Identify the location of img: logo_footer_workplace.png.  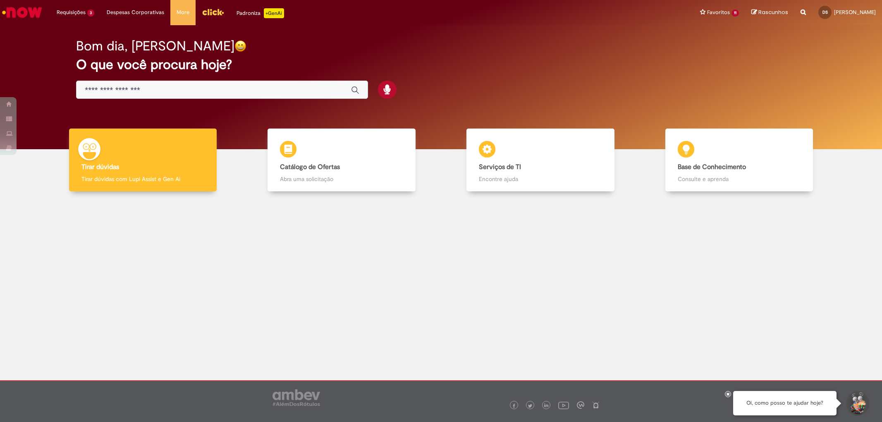
(580, 405).